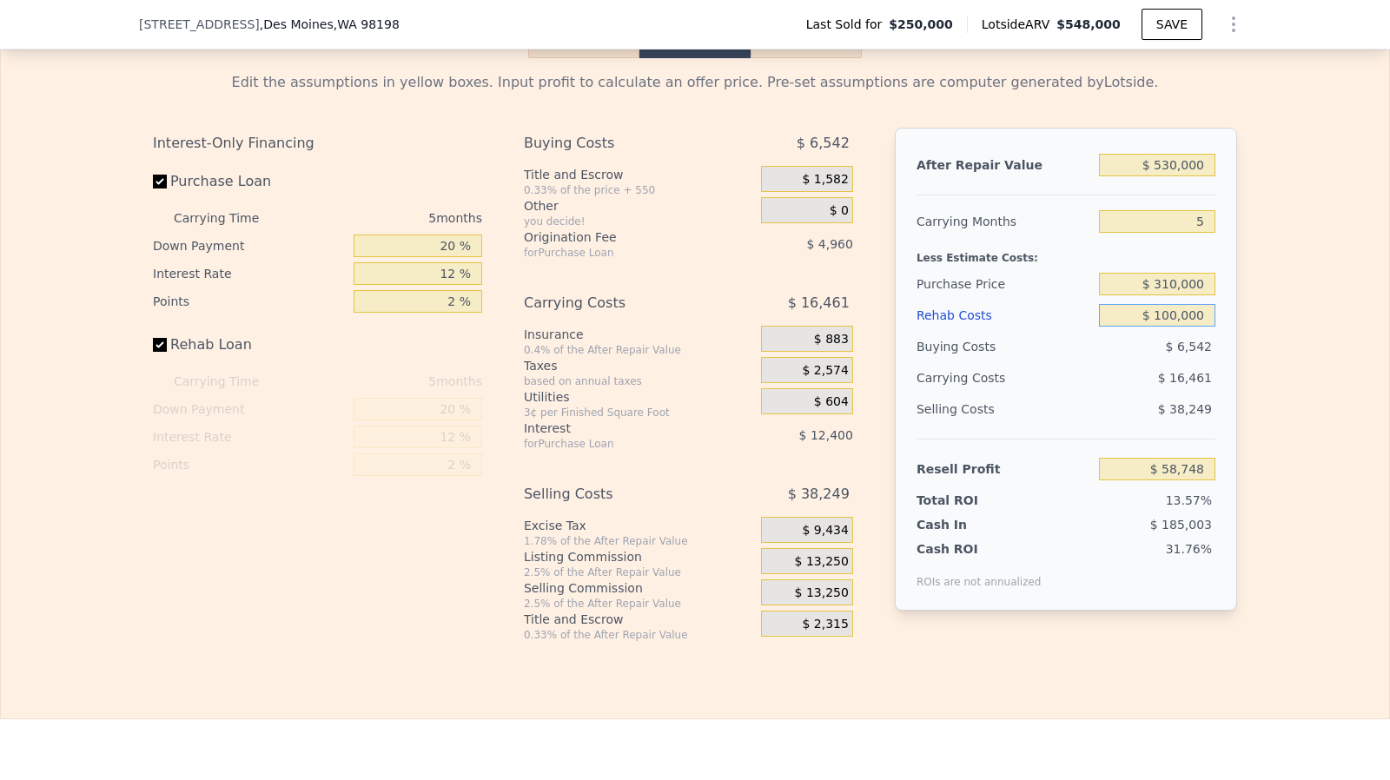 The width and height of the screenshot is (1390, 780). Describe the element at coordinates (695, 83) in the screenshot. I see `div: Edit the assumptions in yellow boxes. Input profit to calculate an offer price. Pre-set assumptio...` at that location.